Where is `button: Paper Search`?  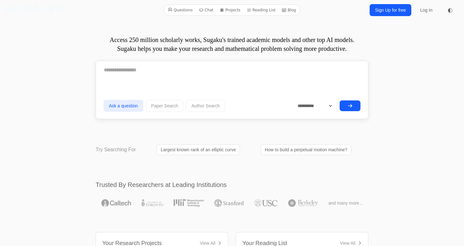
button: Paper Search is located at coordinates (165, 106).